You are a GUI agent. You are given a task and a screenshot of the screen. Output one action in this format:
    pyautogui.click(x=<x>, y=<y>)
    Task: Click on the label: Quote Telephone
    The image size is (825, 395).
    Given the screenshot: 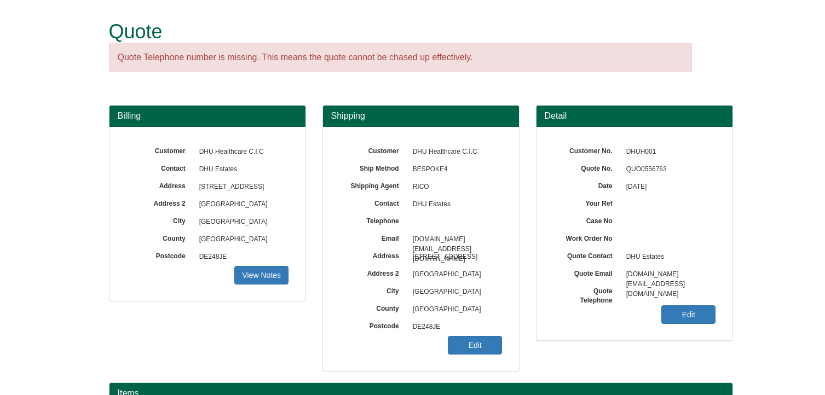 What is the action you would take?
    pyautogui.click(x=587, y=294)
    